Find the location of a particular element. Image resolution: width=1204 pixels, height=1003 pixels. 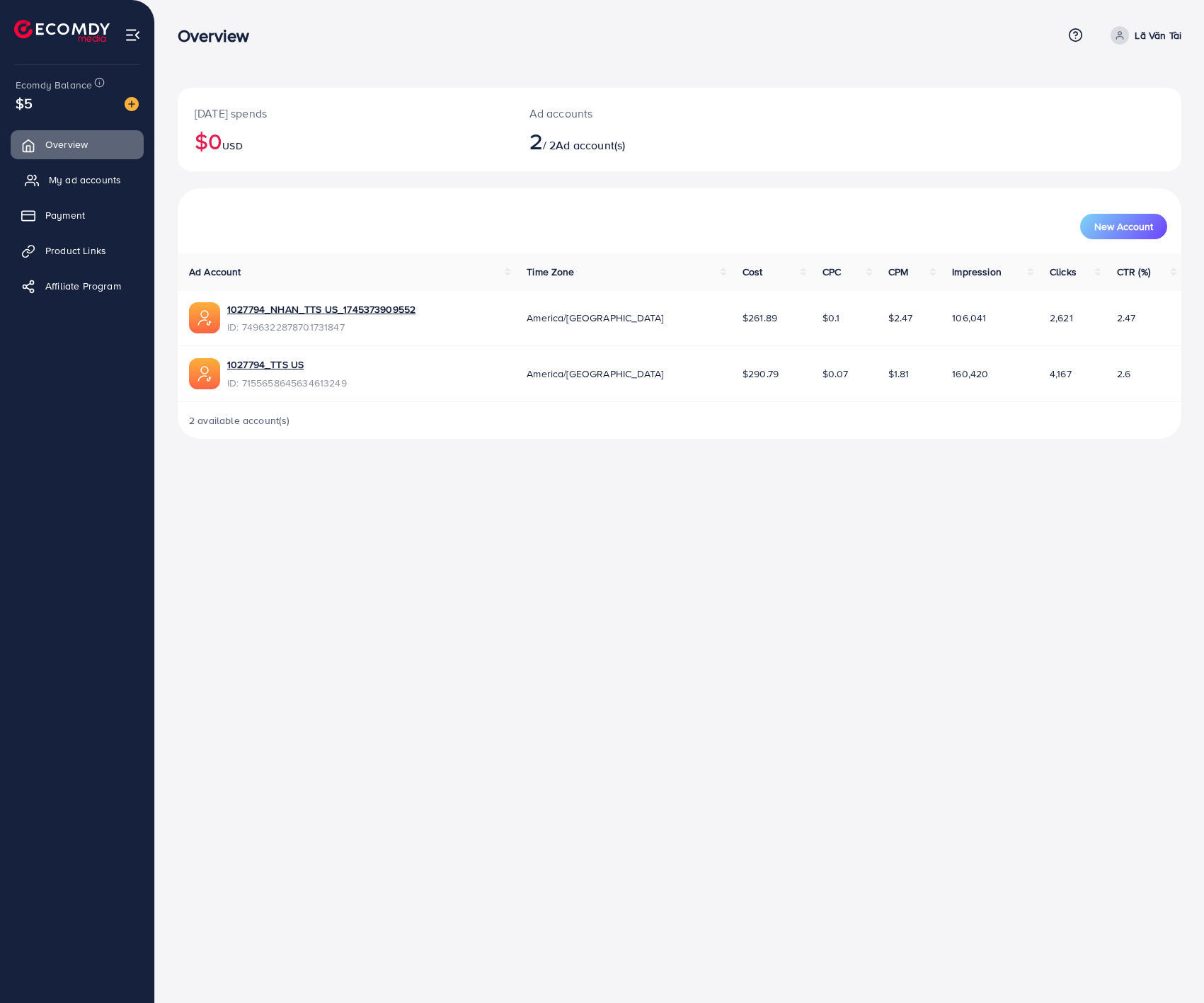

img: image is located at coordinates (131, 104).